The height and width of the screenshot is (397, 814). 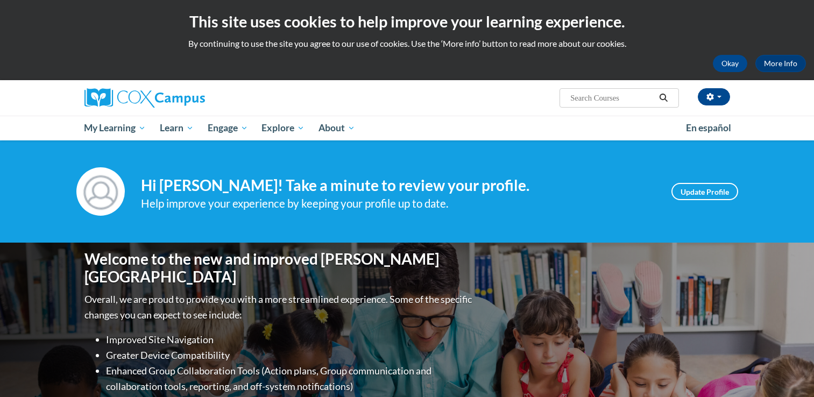 I want to click on input: Search Courses, so click(x=612, y=98).